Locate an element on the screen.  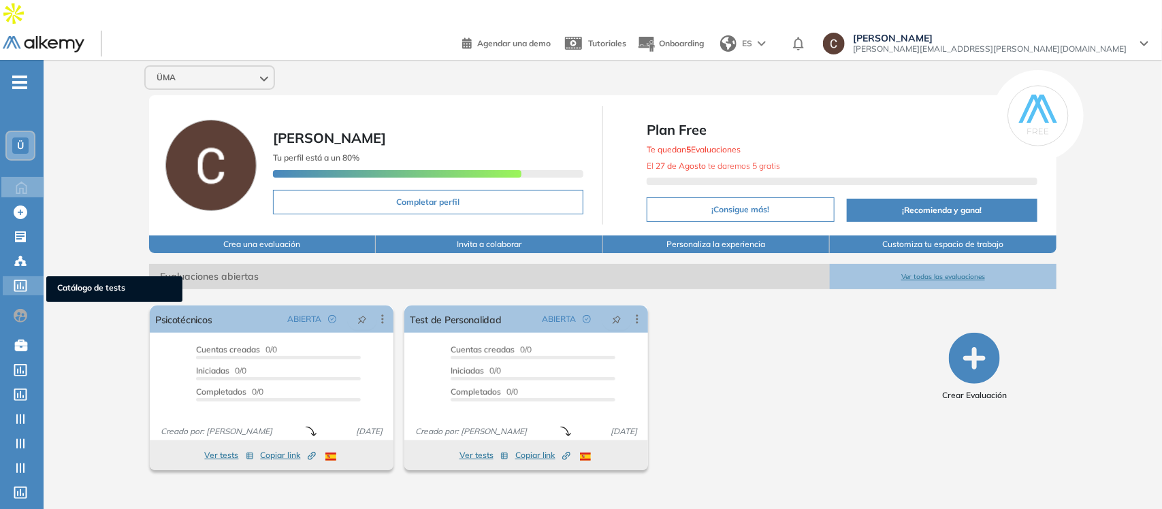
button: Completar perfil is located at coordinates (428, 202).